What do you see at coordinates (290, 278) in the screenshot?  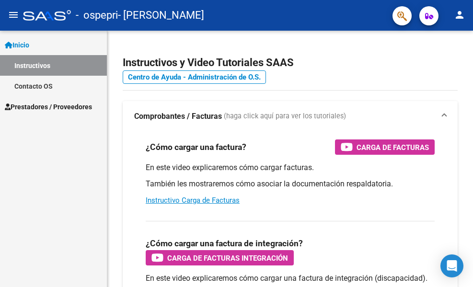 I see `p: En este video explicaremos cómo cargar una factura de integración (discapacidad).` at bounding box center [290, 278].